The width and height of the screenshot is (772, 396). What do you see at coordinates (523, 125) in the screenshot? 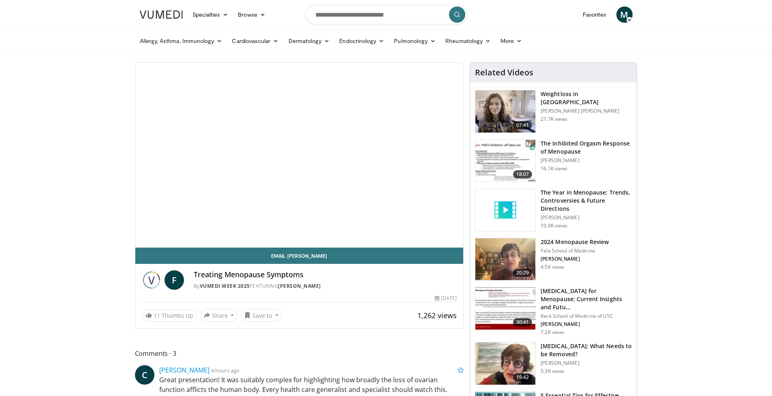
I see `span: 07:41` at bounding box center [523, 125].